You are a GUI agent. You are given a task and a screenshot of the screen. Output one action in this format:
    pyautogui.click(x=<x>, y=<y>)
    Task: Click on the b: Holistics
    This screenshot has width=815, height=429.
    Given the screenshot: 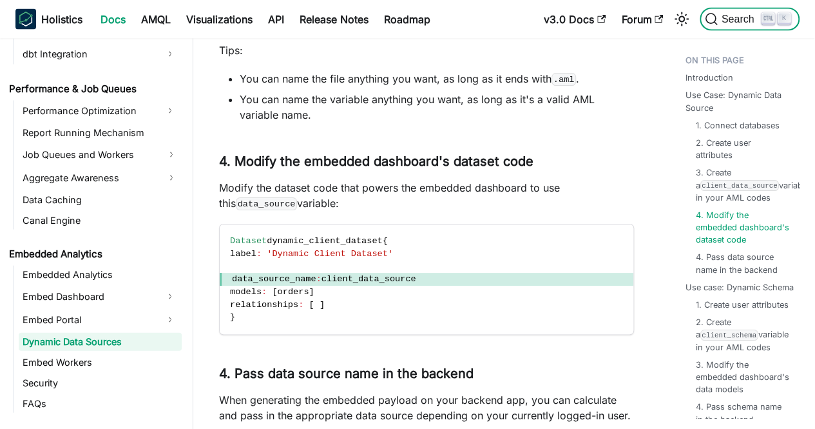 What is the action you would take?
    pyautogui.click(x=62, y=19)
    